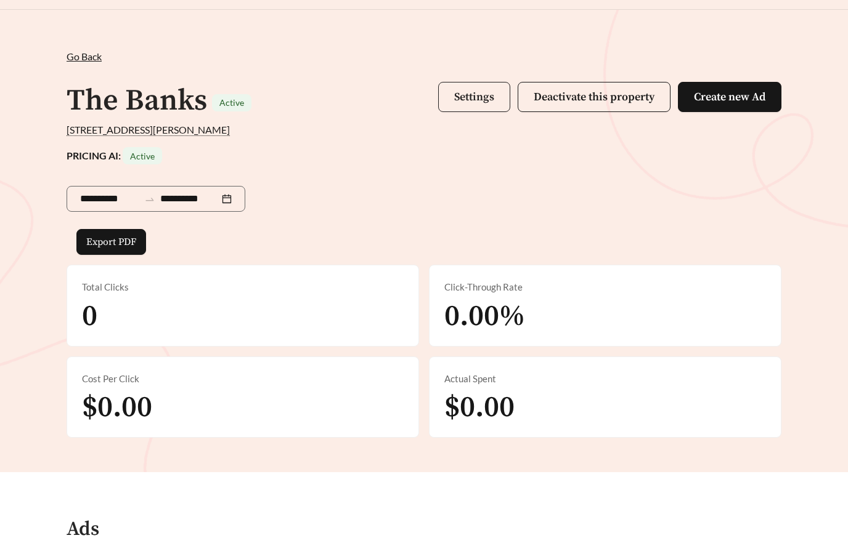 This screenshot has height=554, width=848. I want to click on span: 0, so click(89, 317).